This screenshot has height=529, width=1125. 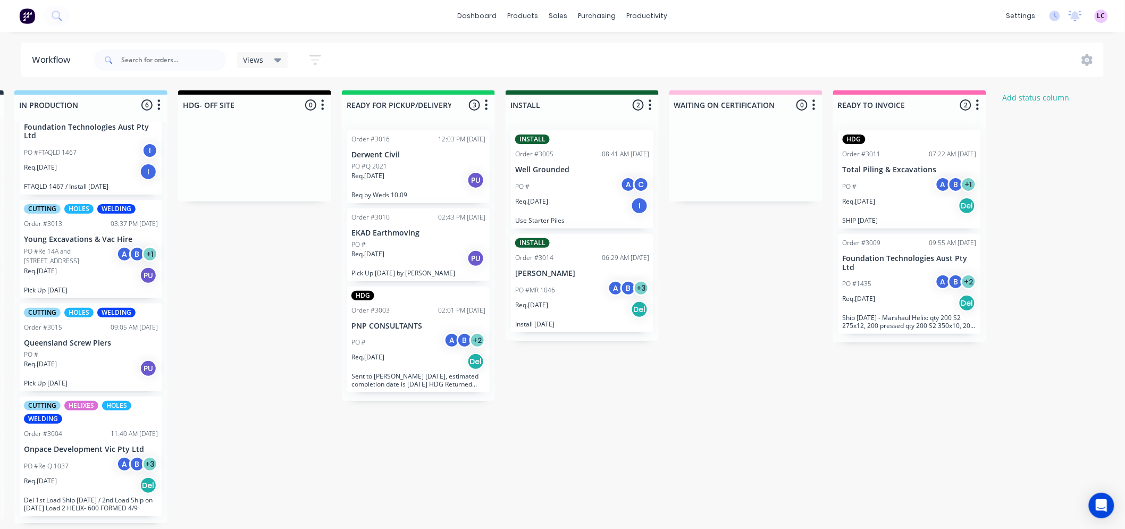 What do you see at coordinates (534, 154) in the screenshot?
I see `div: Order #3005` at bounding box center [534, 154].